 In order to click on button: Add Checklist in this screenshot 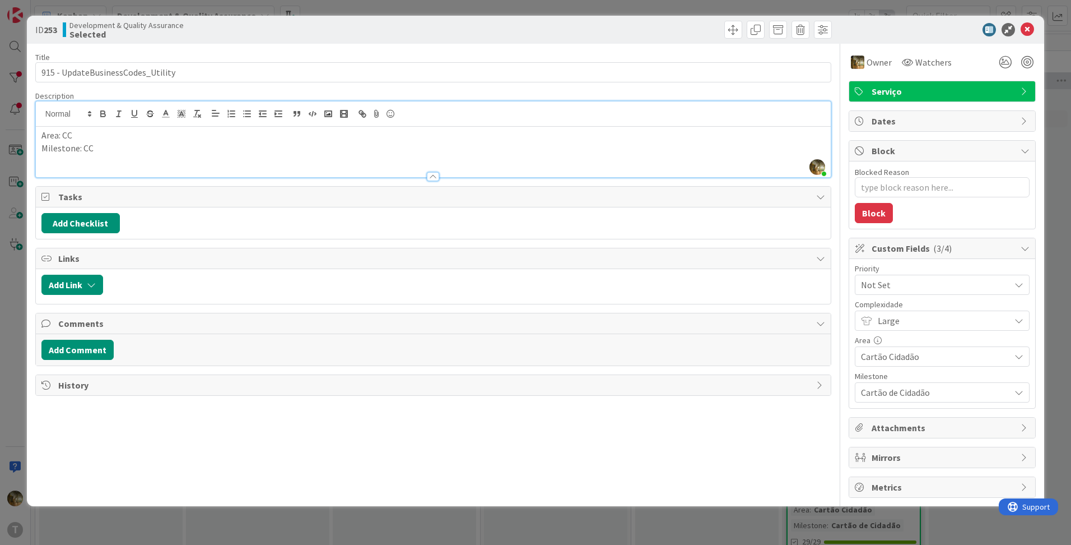, I will do `click(81, 223)`.